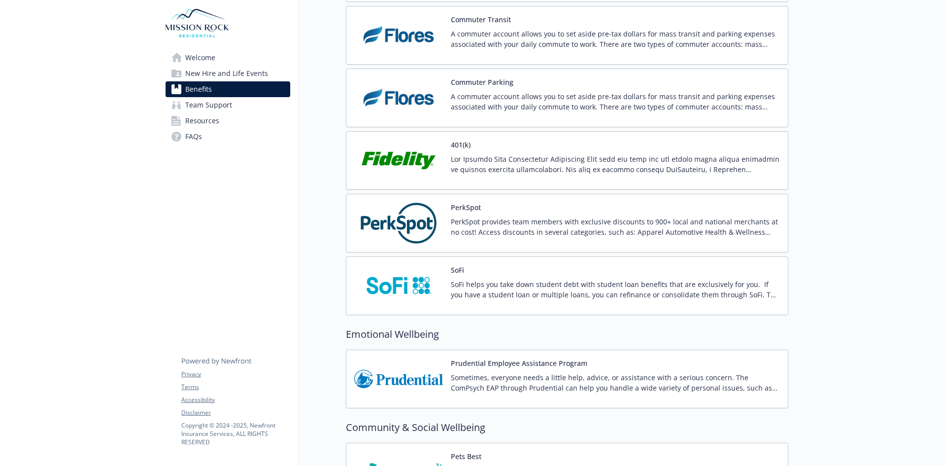 The image size is (946, 466). Describe the element at coordinates (202, 121) in the screenshot. I see `span: Resources` at that location.